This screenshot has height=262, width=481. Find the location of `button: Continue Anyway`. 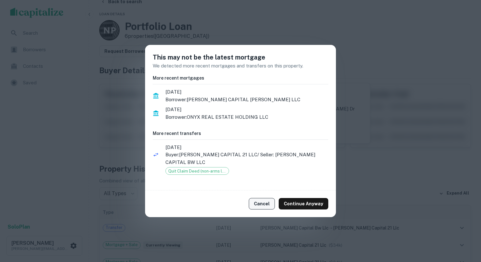

button: Continue Anyway is located at coordinates (304, 204).